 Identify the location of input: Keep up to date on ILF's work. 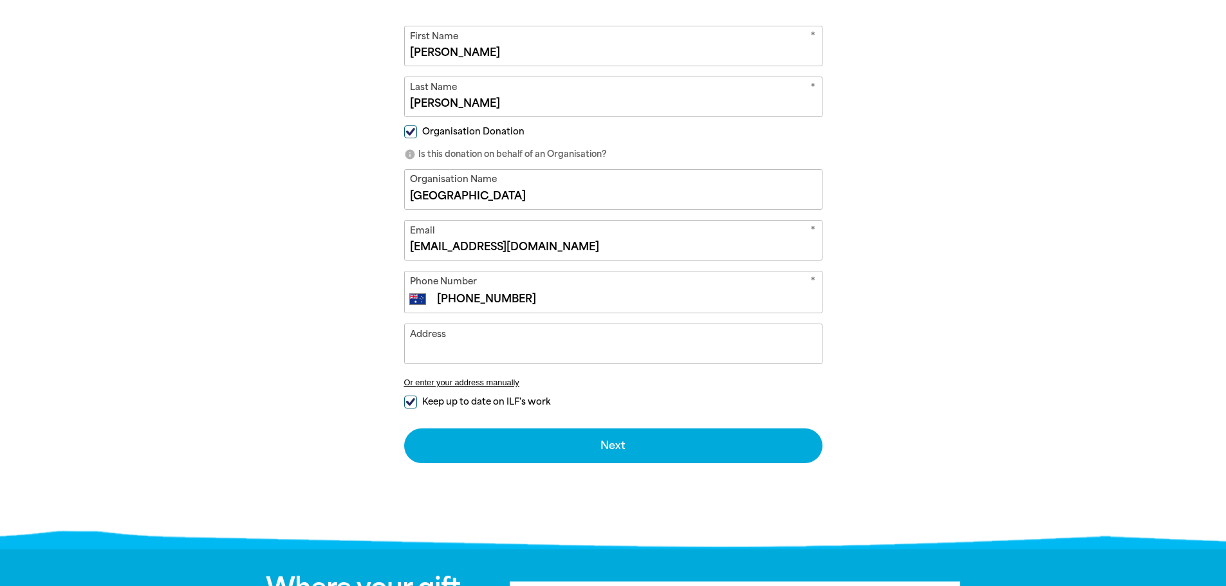
(411, 402).